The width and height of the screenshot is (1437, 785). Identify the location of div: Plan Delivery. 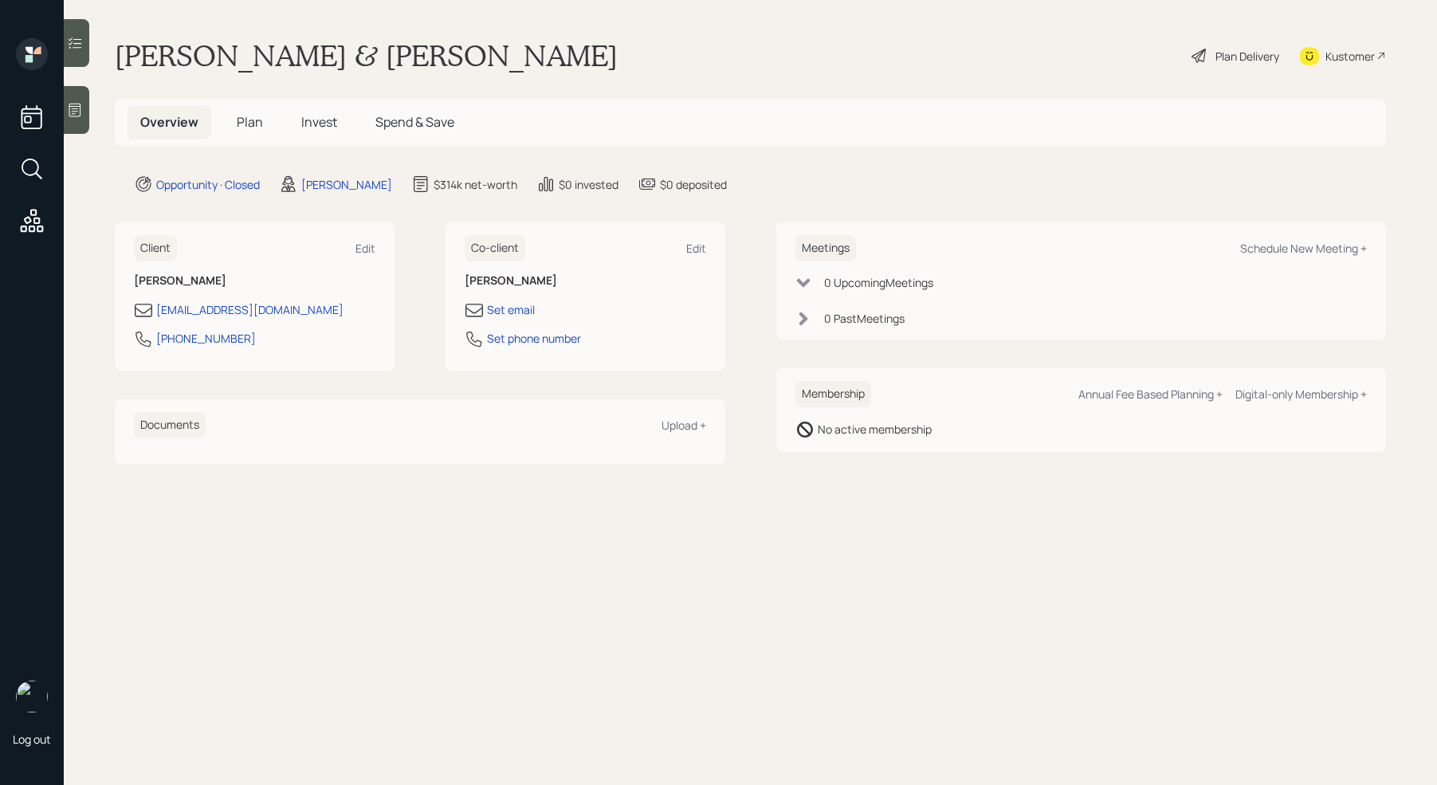
(1247, 56).